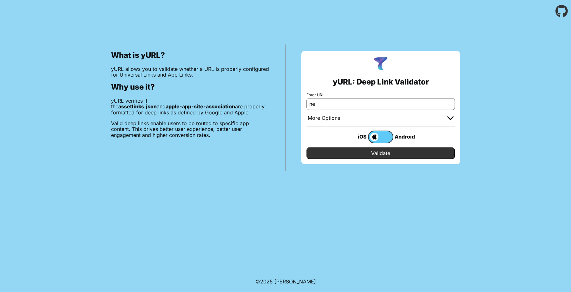 The image size is (571, 292). Describe the element at coordinates (451, 118) in the screenshot. I see `img: chevron` at that location.